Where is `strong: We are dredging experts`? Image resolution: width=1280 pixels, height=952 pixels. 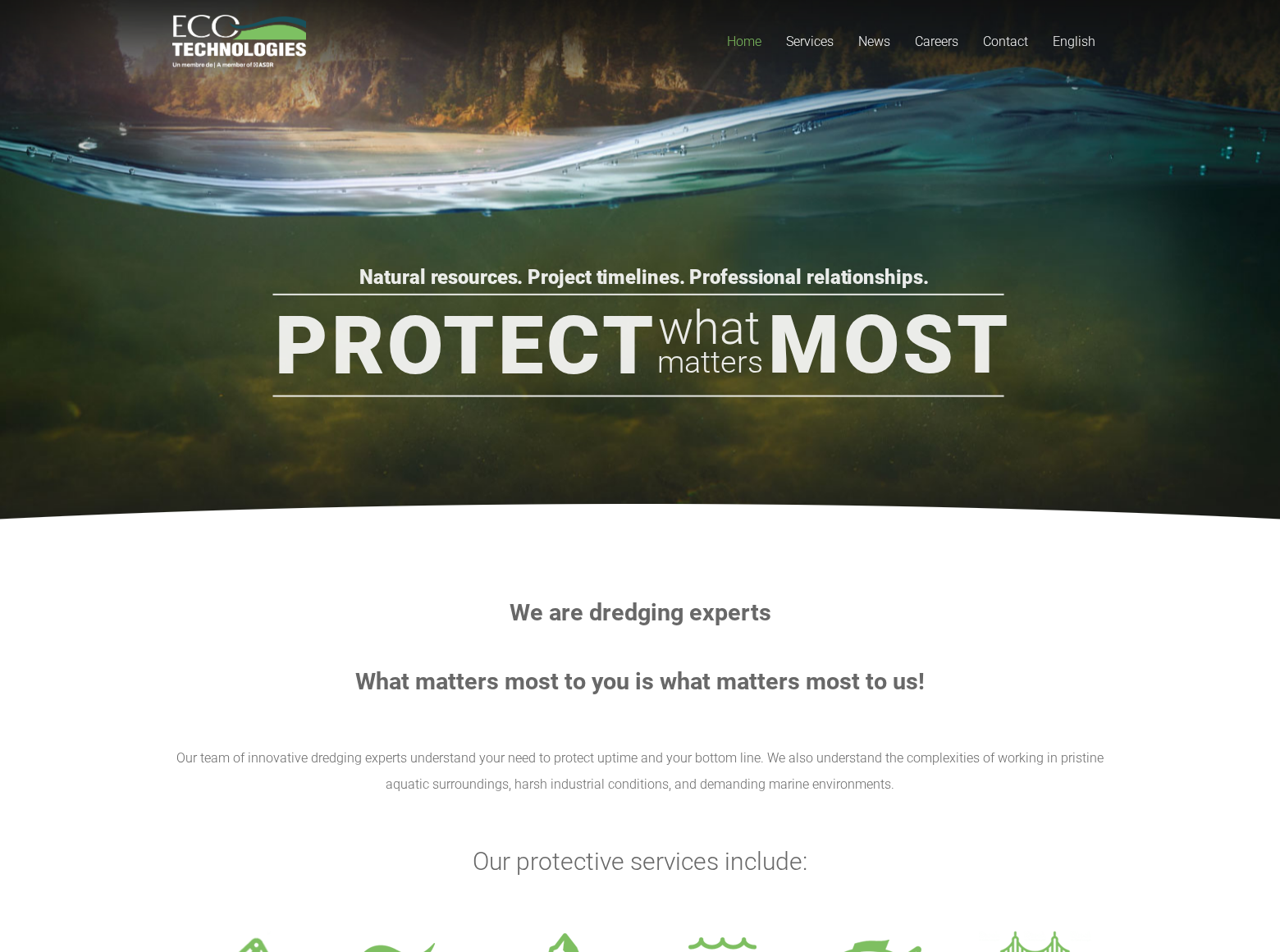
strong: We are dredging experts is located at coordinates (640, 612).